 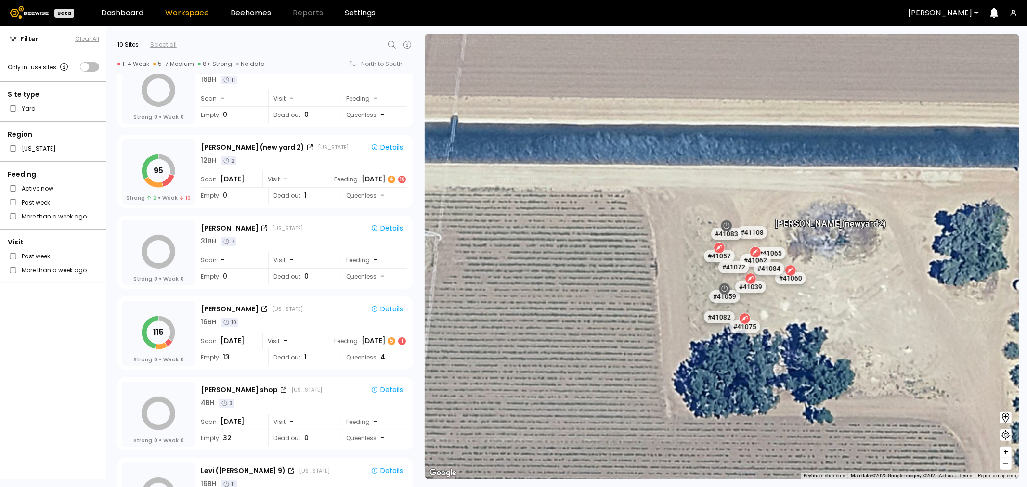 What do you see at coordinates (383, 357) in the screenshot?
I see `span: 4` at bounding box center [383, 357].